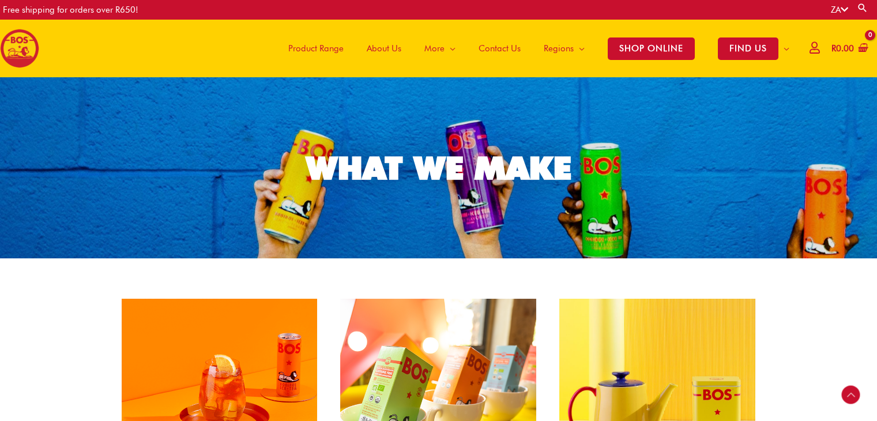 The height and width of the screenshot is (421, 877). What do you see at coordinates (535, 48) in the screenshot?
I see `nav: Site Navigation` at bounding box center [535, 48].